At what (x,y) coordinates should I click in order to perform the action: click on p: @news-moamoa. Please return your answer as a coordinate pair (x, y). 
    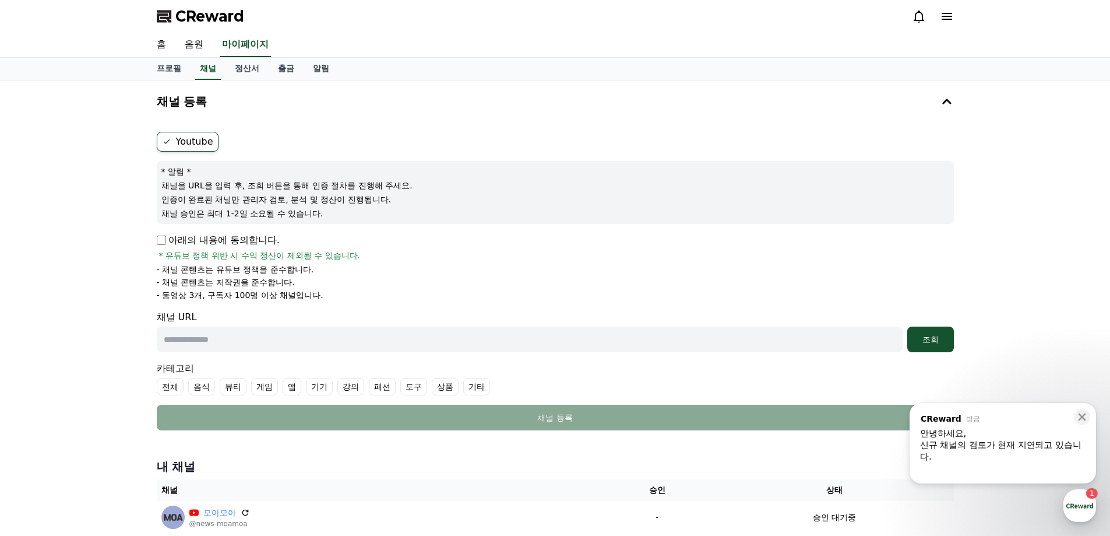
    Looking at the image, I should click on (220, 523).